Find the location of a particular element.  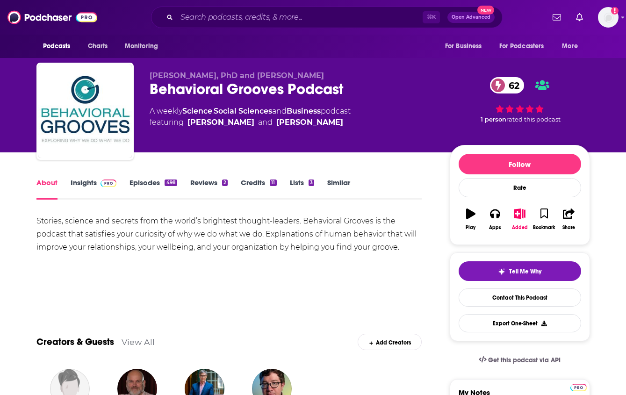

span: Tell Me Why is located at coordinates (525, 271).